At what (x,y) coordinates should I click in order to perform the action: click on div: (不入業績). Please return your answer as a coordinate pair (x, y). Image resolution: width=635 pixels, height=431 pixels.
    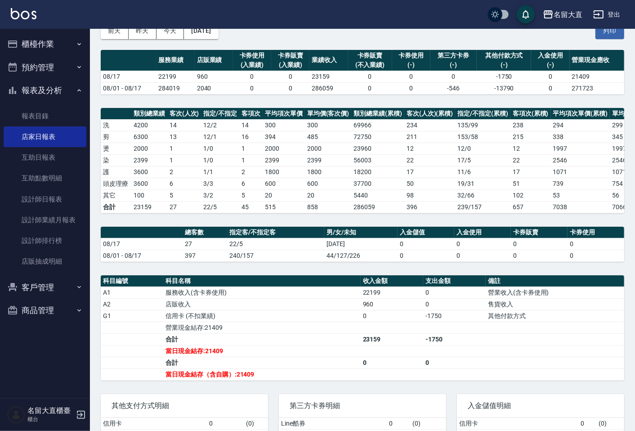
    Looking at the image, I should click on (370, 65).